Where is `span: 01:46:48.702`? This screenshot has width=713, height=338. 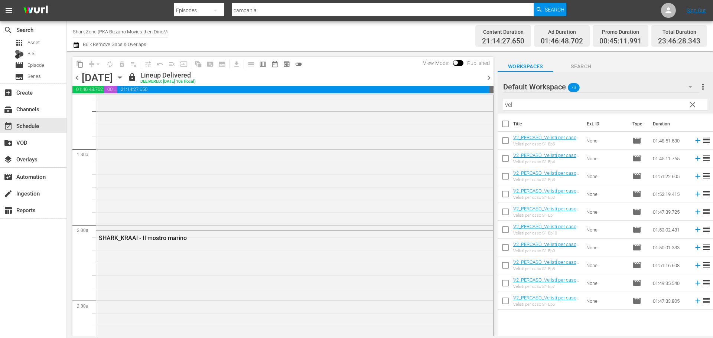 span: 01:46:48.702 is located at coordinates (562, 41).